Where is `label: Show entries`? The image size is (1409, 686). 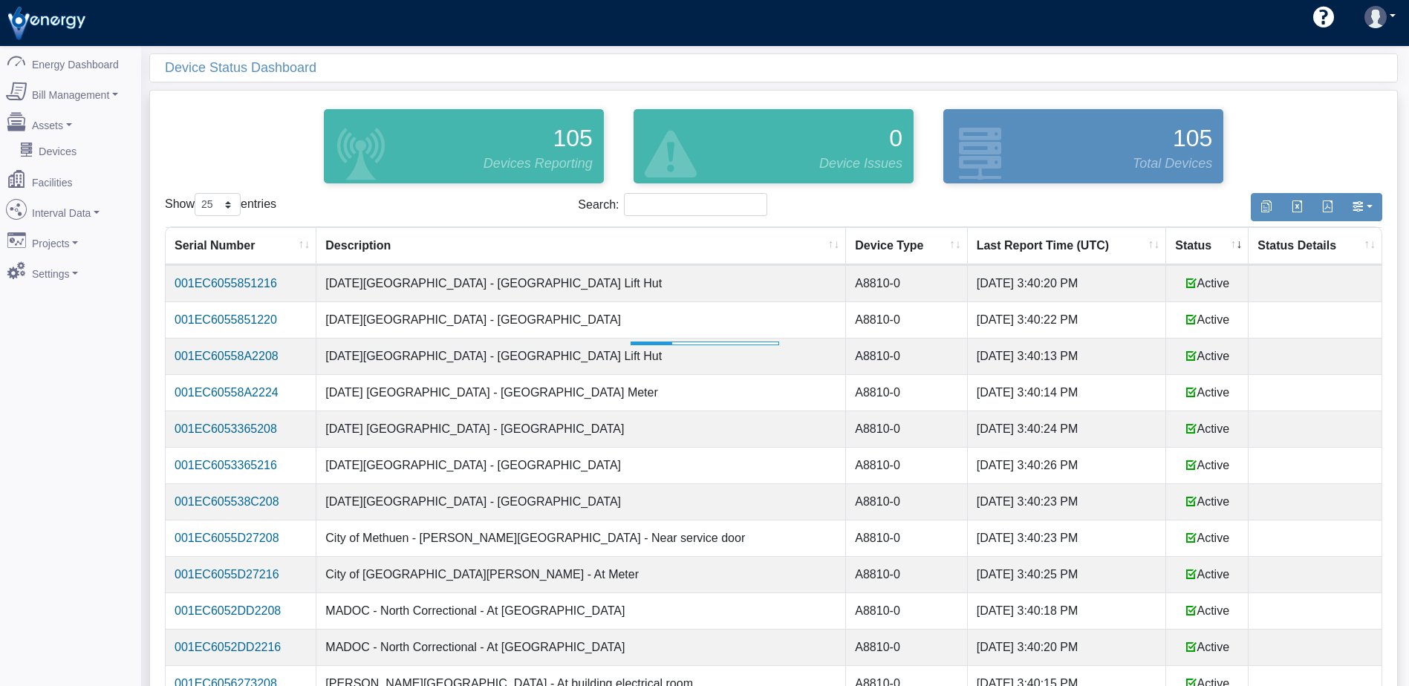 label: Show entries is located at coordinates (221, 204).